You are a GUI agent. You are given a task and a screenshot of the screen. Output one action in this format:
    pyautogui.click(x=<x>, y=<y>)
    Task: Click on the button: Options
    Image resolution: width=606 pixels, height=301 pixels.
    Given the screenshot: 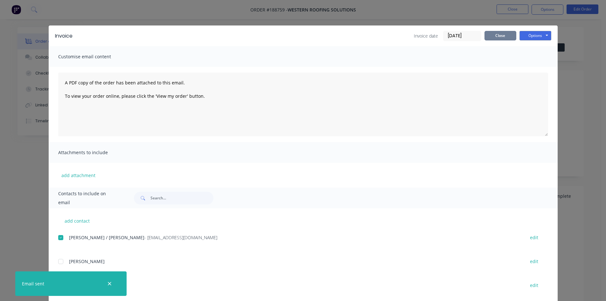 What is the action you would take?
    pyautogui.click(x=535, y=36)
    